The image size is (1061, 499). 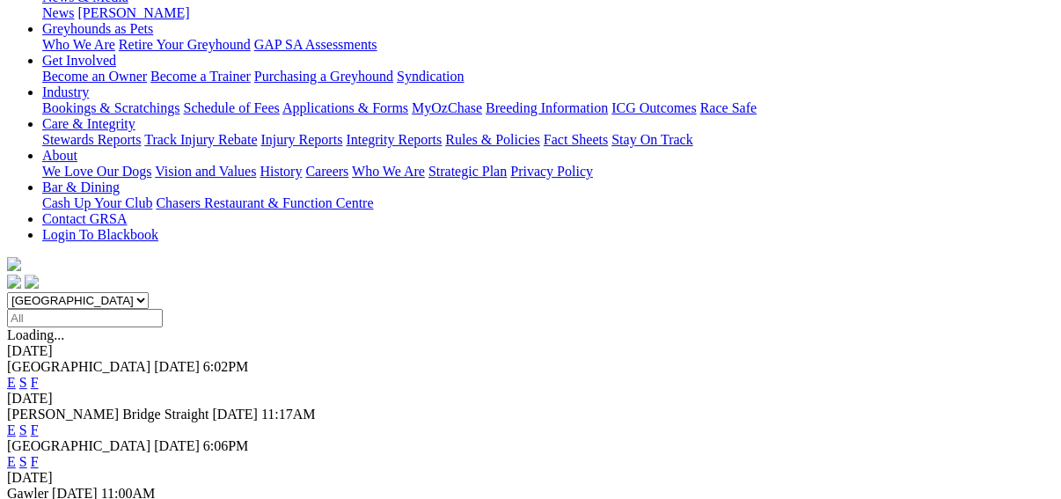 What do you see at coordinates (14, 282) in the screenshot?
I see `img: facebook.svg` at bounding box center [14, 282].